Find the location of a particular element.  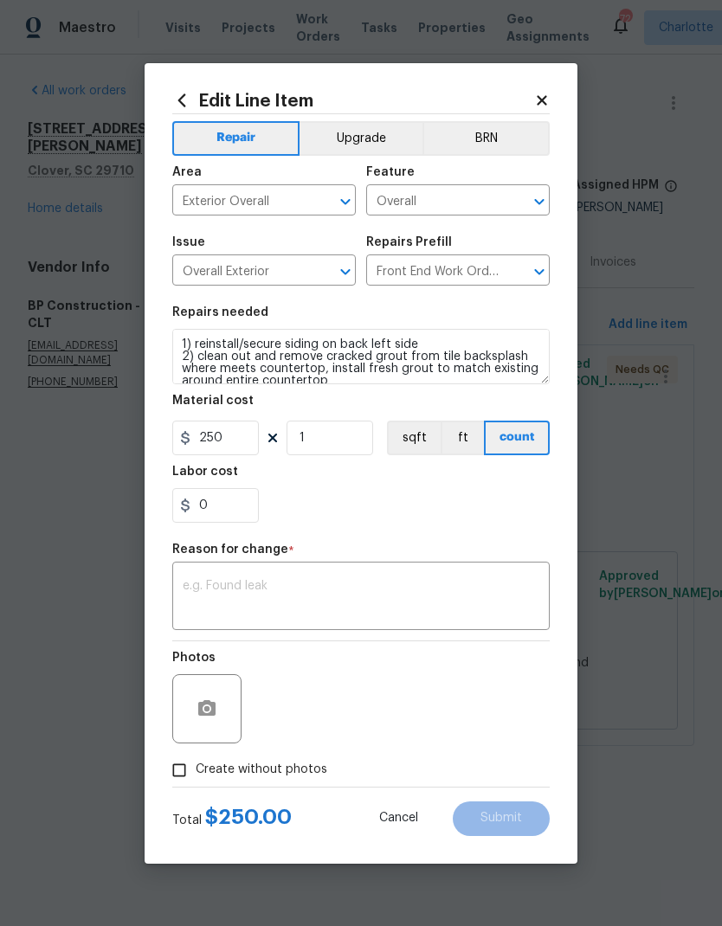

button: Submit is located at coordinates (501, 819).